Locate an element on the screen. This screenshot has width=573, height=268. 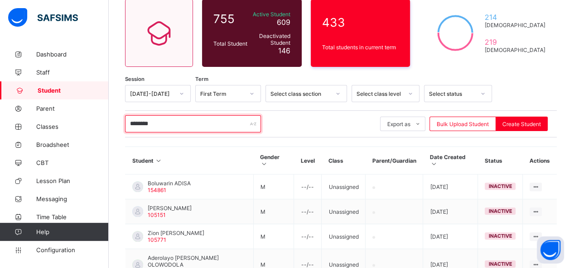
div: Total Student is located at coordinates (230, 43).